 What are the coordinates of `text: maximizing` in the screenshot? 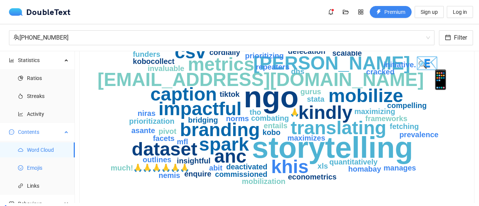 It's located at (375, 112).